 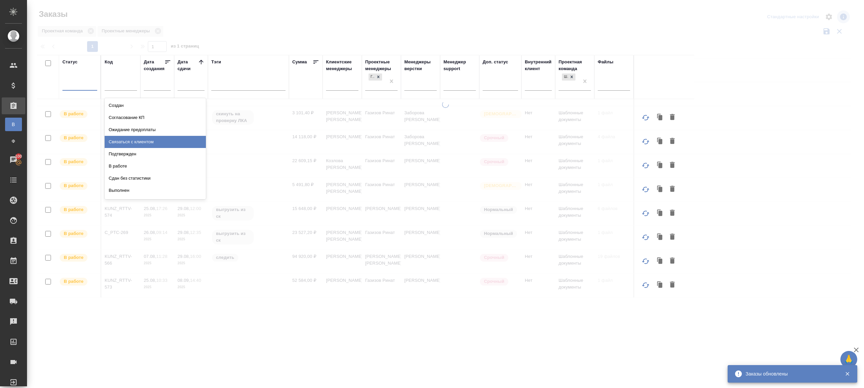 What do you see at coordinates (155, 118) in the screenshot?
I see `div: Согласование КП` at bounding box center [155, 118].